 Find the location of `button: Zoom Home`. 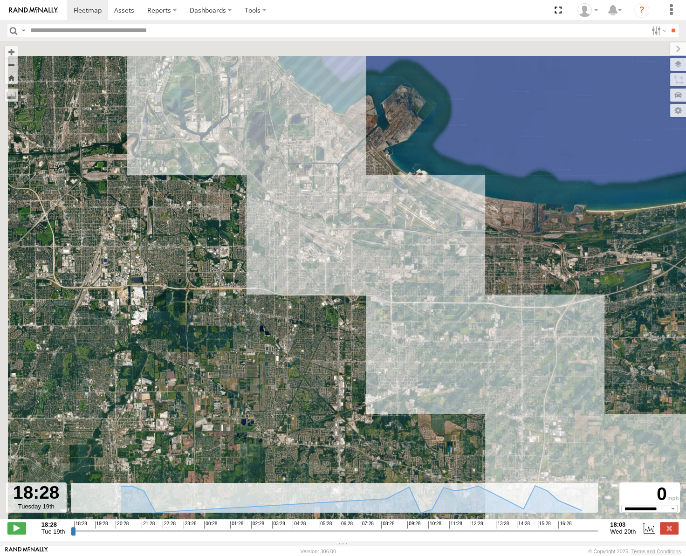

button: Zoom Home is located at coordinates (11, 77).